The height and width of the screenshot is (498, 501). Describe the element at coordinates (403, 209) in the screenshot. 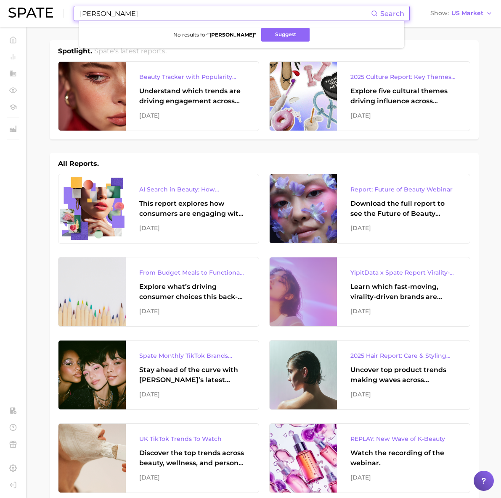

I see `div: Download the full report to see the Future of Beauty trends we unpacked during the webinar.` at that location.